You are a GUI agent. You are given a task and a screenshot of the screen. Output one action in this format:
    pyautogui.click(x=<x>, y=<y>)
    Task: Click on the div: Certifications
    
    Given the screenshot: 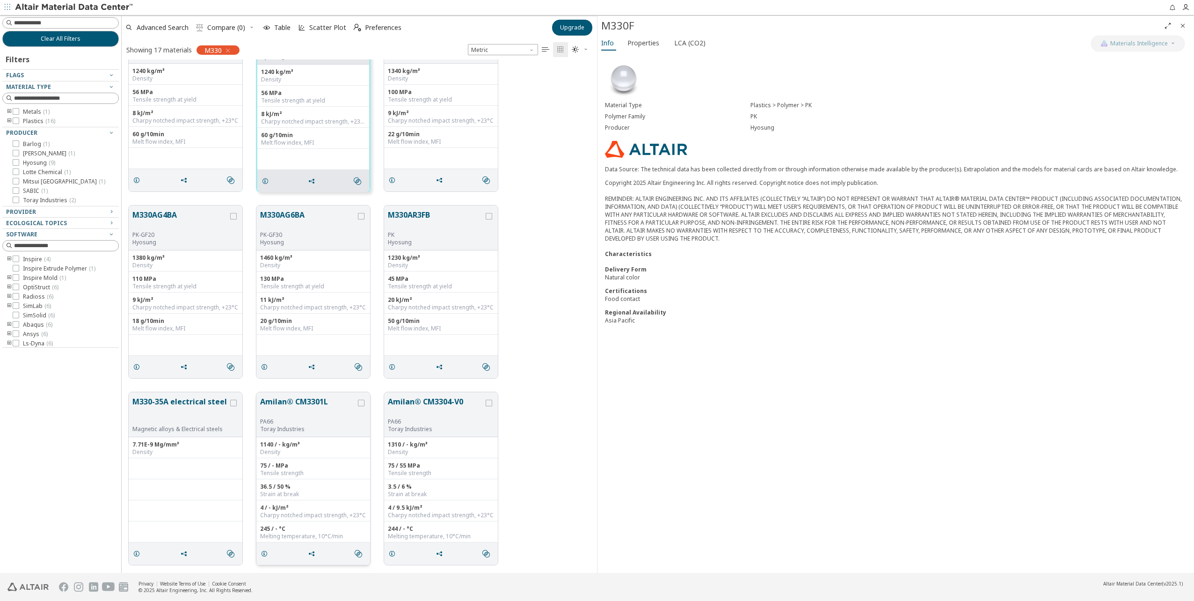 What is the action you would take?
    pyautogui.click(x=896, y=291)
    